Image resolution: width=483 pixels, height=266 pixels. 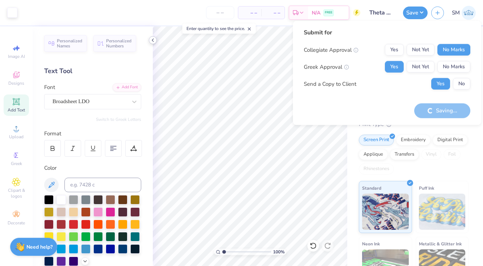 I want to click on a: SM, so click(x=464, y=13).